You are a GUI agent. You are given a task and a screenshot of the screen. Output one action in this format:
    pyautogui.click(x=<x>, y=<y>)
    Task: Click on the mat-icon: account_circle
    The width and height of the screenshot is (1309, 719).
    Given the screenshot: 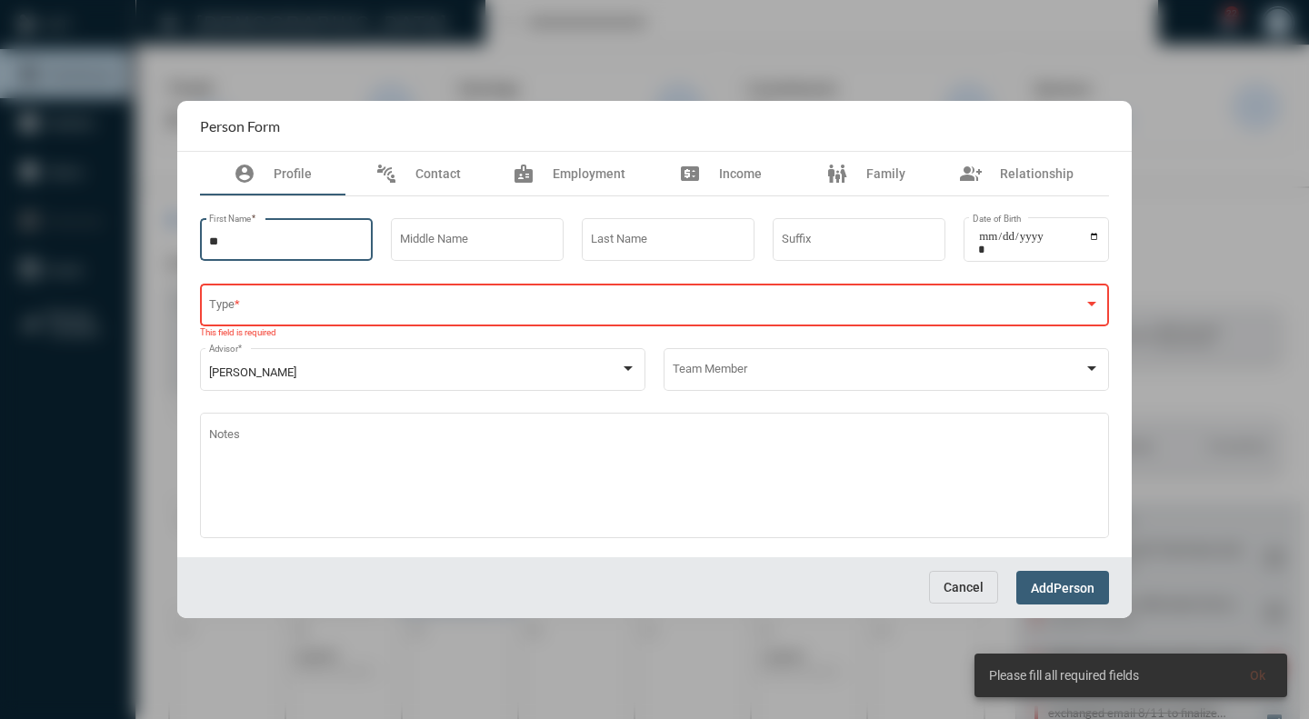 What is the action you would take?
    pyautogui.click(x=244, y=174)
    